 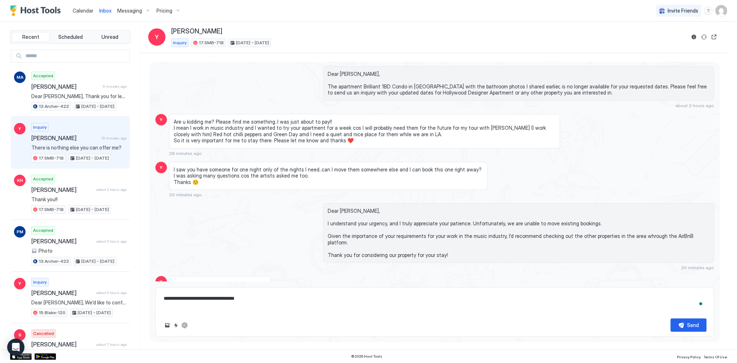 What do you see at coordinates (129, 11) in the screenshot?
I see `span: Messaging` at bounding box center [129, 11].